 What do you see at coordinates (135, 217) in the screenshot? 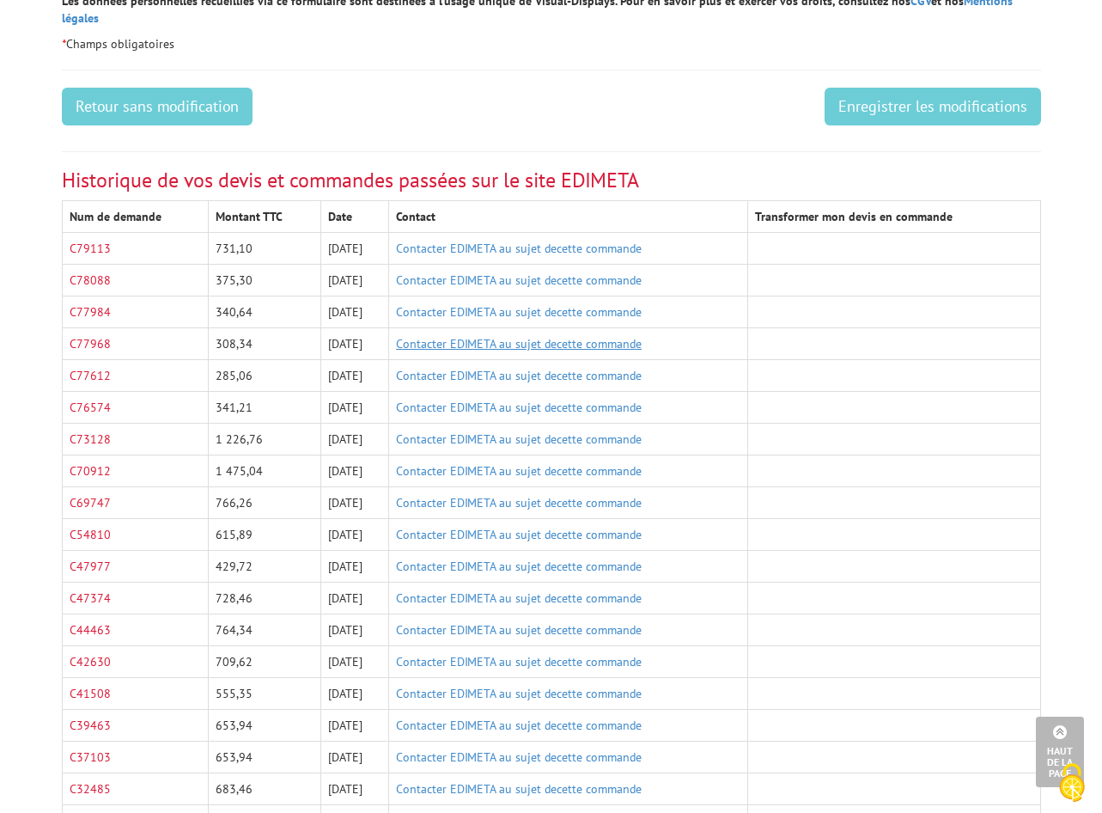
I see `th: Num de demande` at bounding box center [135, 217].